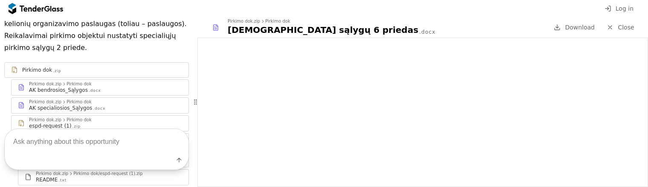 The height and width of the screenshot is (187, 648). I want to click on span: Log in, so click(625, 9).